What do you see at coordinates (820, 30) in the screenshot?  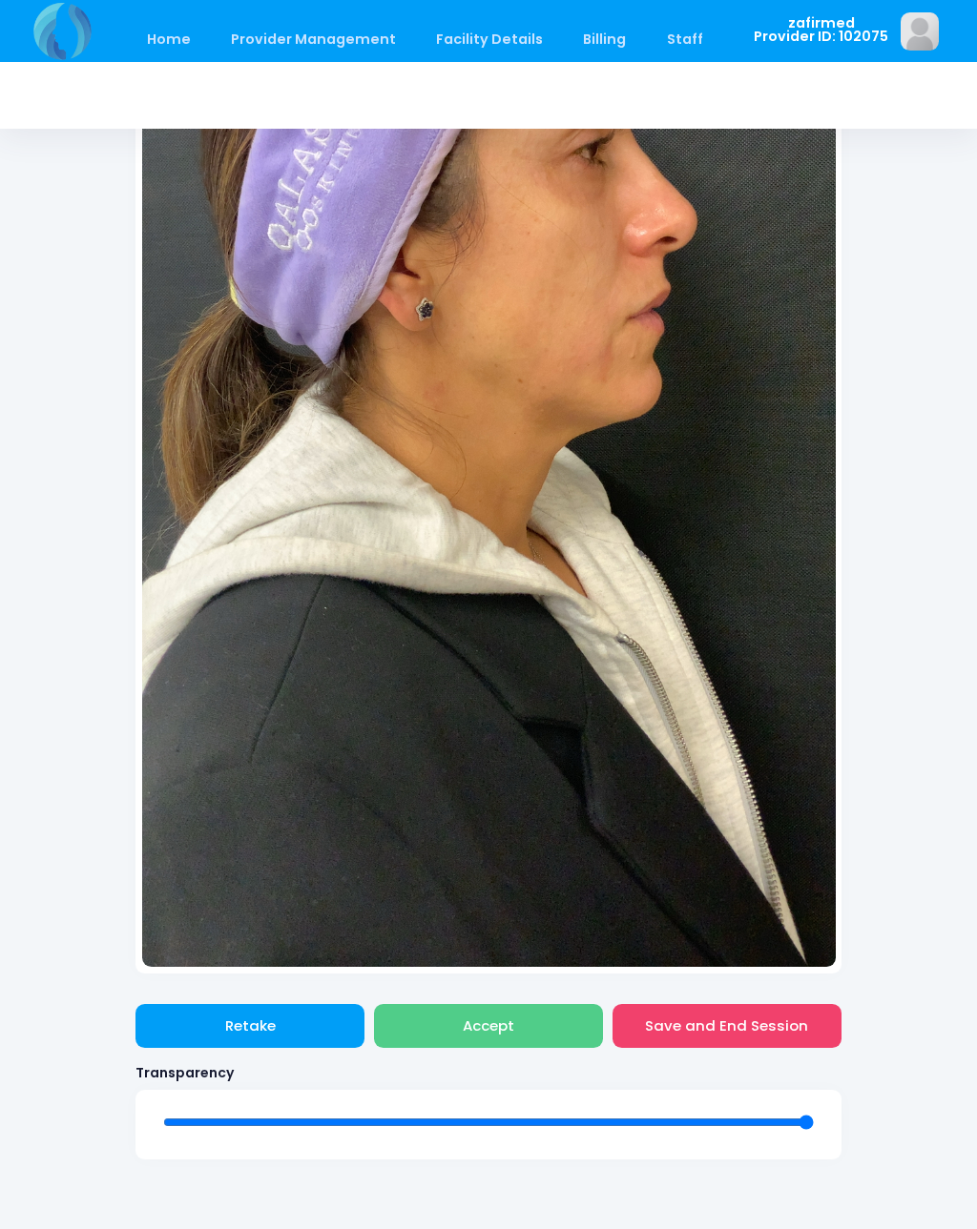 I see `span: zafirmed Provider ID: 102075` at bounding box center [820, 30].